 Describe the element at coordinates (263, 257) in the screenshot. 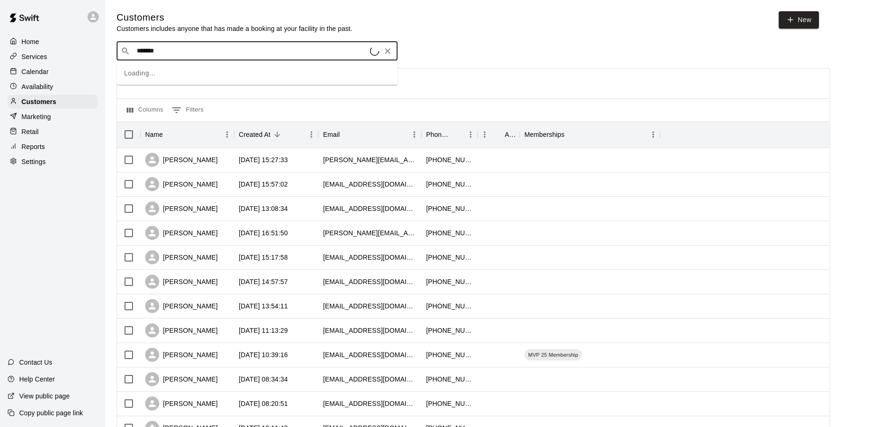

I see `div: 2025-09-14 15:17:58` at that location.